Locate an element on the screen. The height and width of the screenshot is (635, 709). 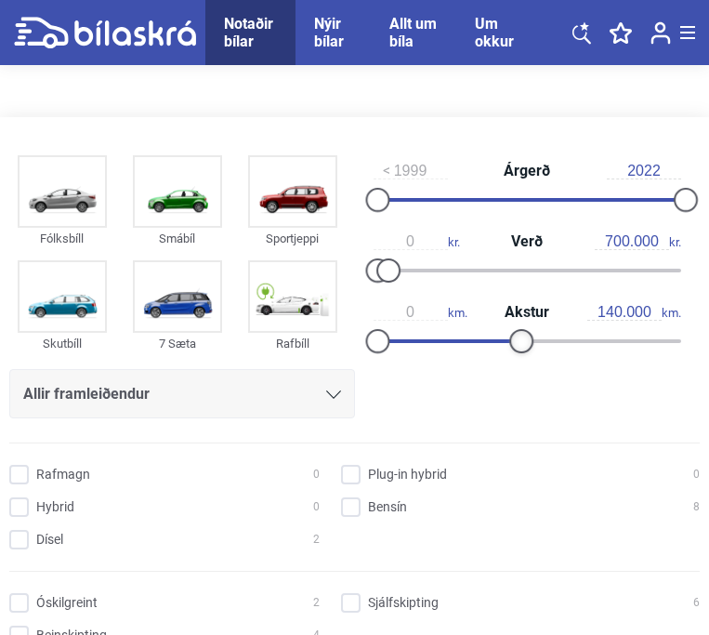
div: Fólksbíll is located at coordinates (62, 238).